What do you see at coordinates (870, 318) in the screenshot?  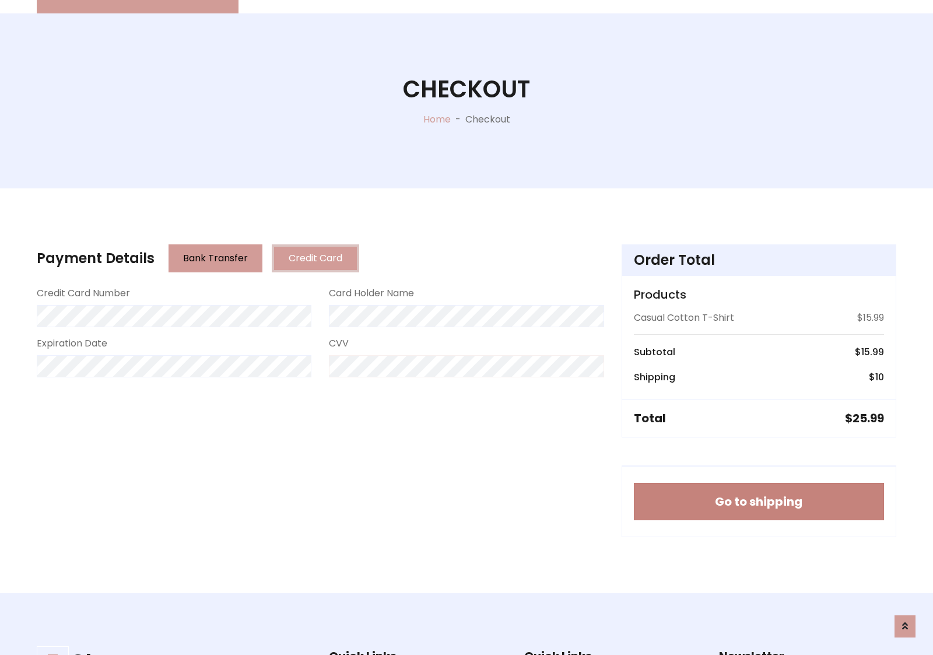 I see `p: $15.99` at bounding box center [870, 318].